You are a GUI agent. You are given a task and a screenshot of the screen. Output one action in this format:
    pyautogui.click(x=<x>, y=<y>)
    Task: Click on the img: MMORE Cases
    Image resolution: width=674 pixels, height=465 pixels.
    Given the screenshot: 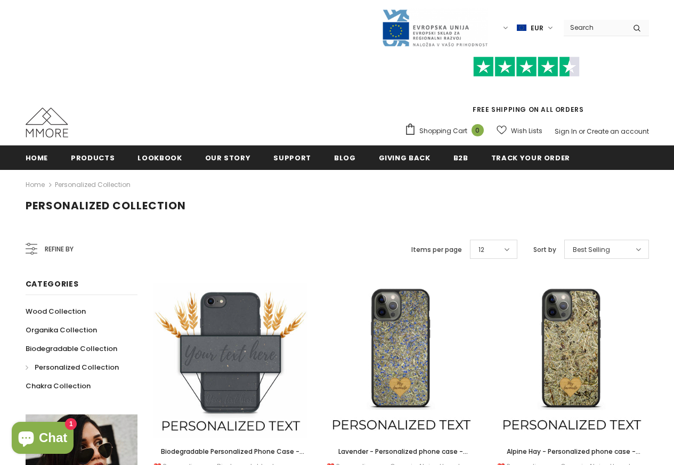 What is the action you would take?
    pyautogui.click(x=47, y=122)
    